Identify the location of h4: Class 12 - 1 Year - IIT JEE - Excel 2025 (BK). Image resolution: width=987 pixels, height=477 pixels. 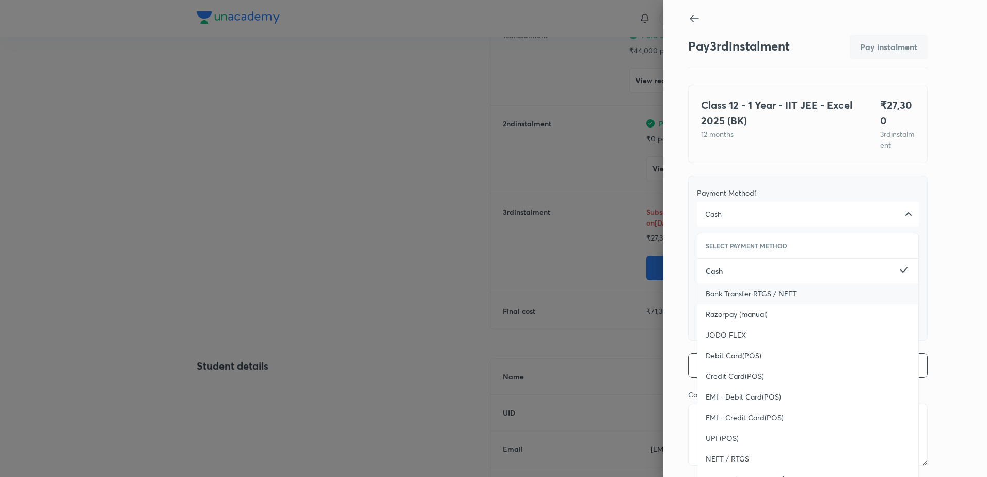
(778, 113).